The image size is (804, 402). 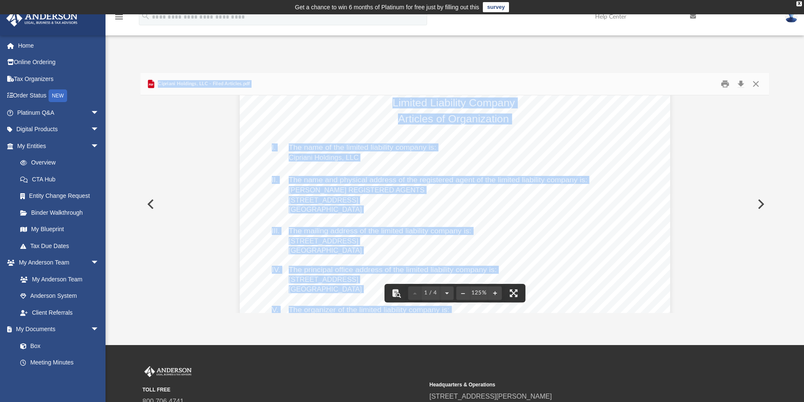 I want to click on a: Tax Organizers, so click(x=59, y=79).